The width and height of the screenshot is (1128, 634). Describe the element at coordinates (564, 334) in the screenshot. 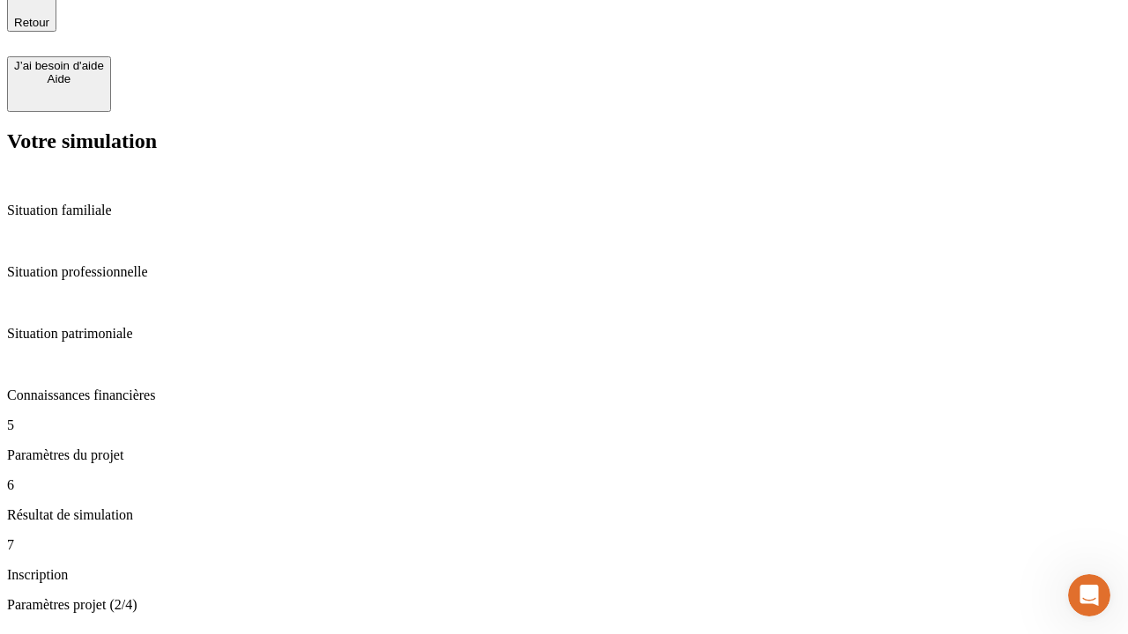

I see `p: Situation patrimoniale` at that location.